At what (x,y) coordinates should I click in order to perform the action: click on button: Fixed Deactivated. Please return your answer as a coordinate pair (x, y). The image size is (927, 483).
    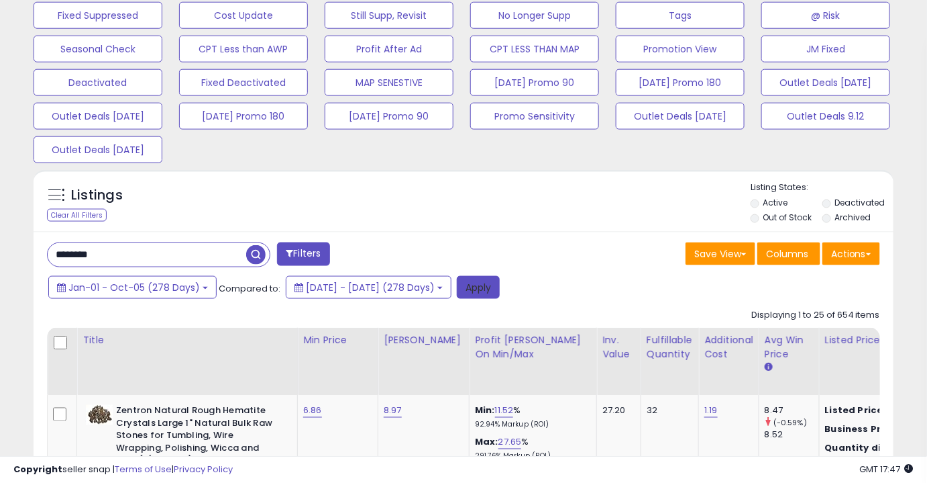
    Looking at the image, I should click on (244, 83).